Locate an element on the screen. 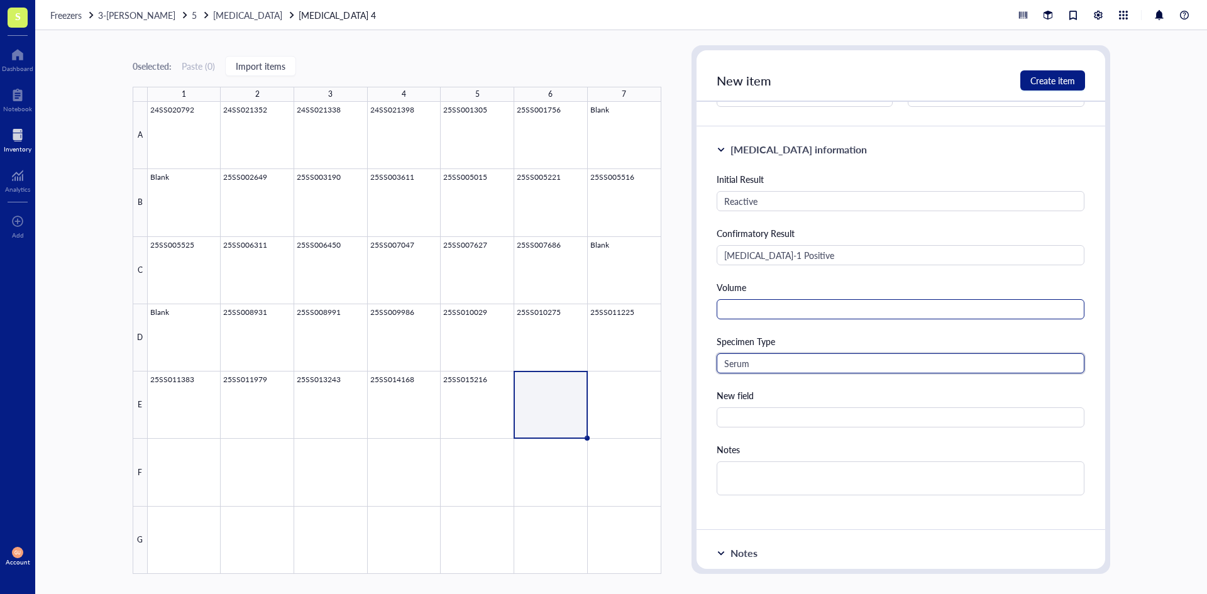 Image resolution: width=1207 pixels, height=594 pixels. div: Notebook is located at coordinates (18, 109).